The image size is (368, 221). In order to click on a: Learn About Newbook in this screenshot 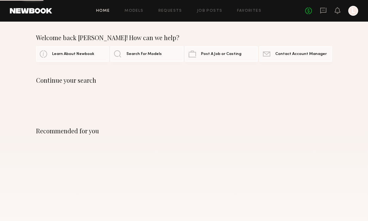, I will do `click(73, 54)`.